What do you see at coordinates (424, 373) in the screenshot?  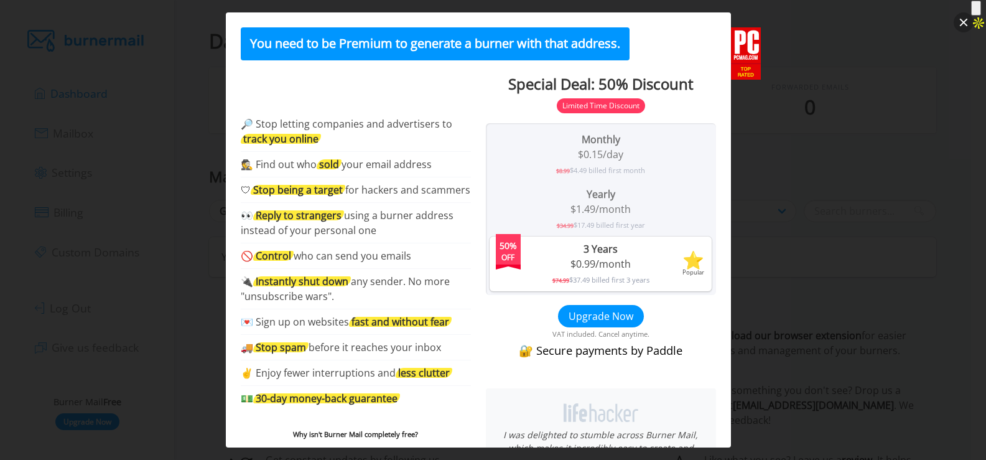 I see `div: less clutter` at bounding box center [424, 373].